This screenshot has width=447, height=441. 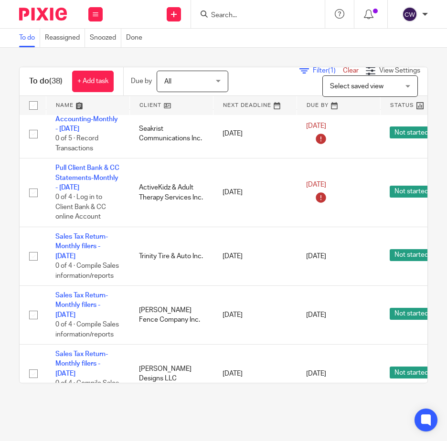 What do you see at coordinates (137, 38) in the screenshot?
I see `a: Done` at bounding box center [137, 38].